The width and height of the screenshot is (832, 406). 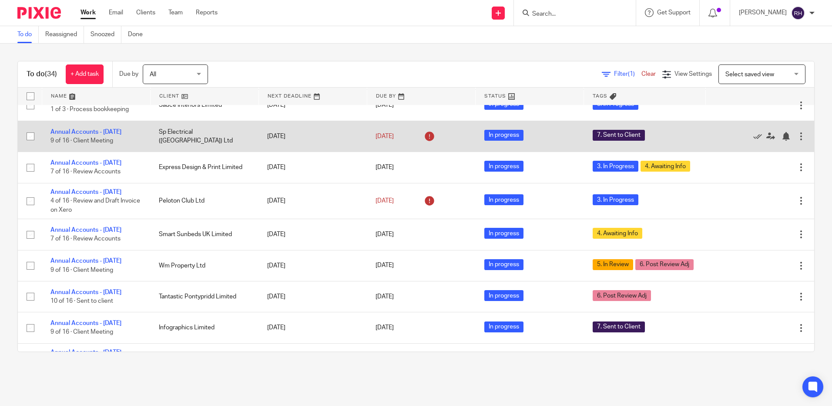 What do you see at coordinates (204, 167) in the screenshot?
I see `td: Express Design & Print Limited` at bounding box center [204, 167].